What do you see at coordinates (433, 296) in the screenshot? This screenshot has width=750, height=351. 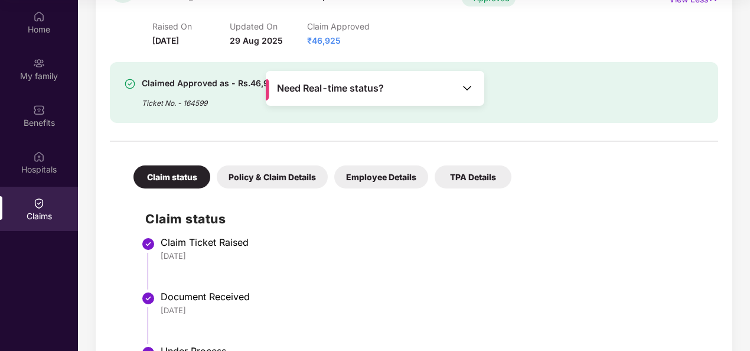 I see `div: Document Received` at bounding box center [433, 296].